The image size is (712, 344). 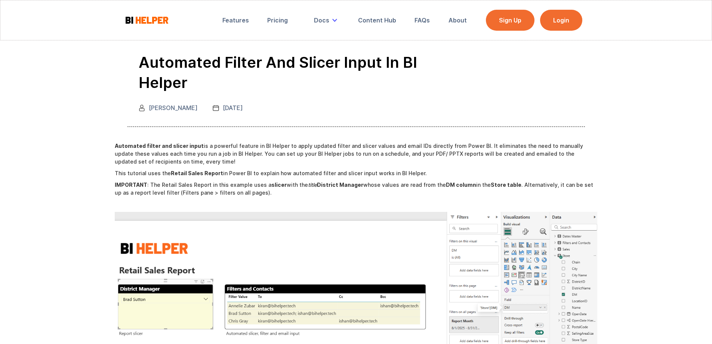 I want to click on div: Pricing, so click(x=277, y=20).